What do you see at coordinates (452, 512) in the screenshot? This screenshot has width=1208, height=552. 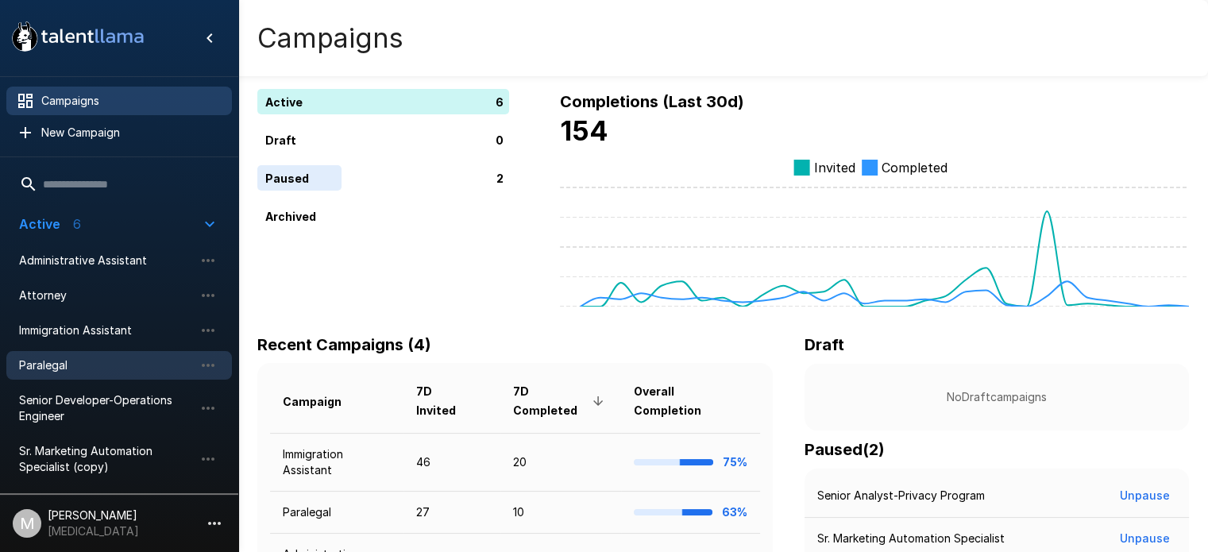 I see `td: 27` at bounding box center [452, 512].